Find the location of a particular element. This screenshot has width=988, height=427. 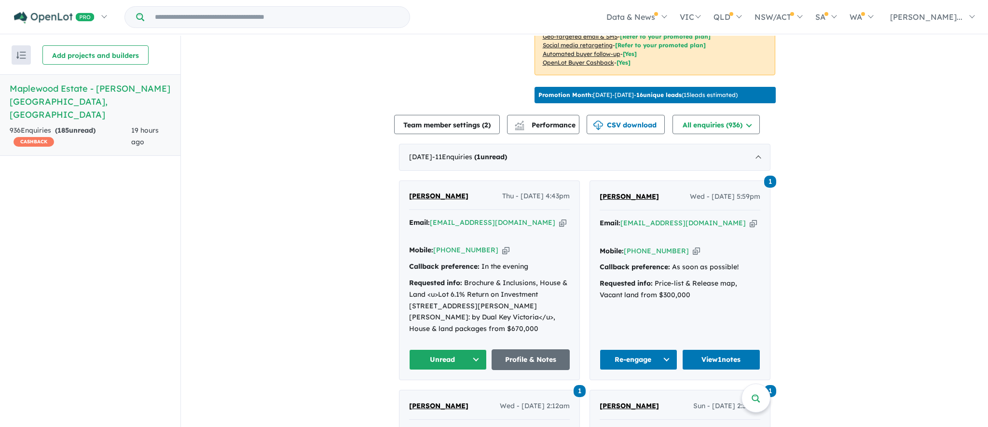

button: Team member settings (2) is located at coordinates (447, 124).